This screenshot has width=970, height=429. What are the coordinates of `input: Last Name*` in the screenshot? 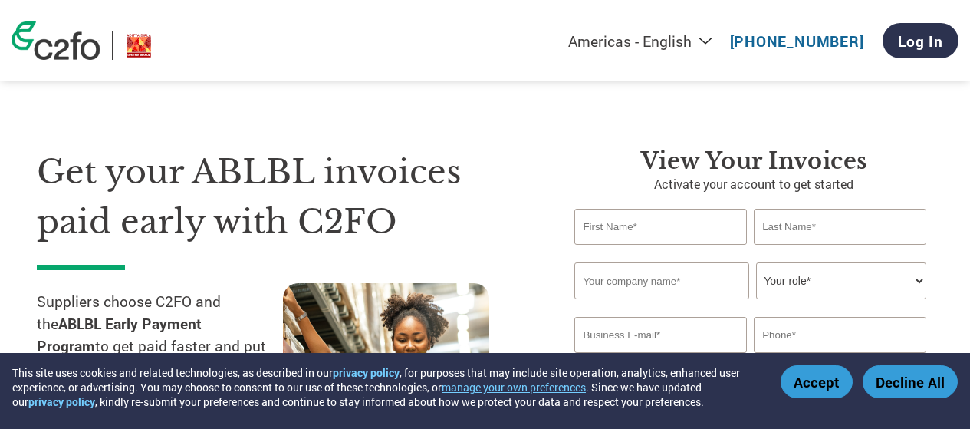 It's located at (840, 226).